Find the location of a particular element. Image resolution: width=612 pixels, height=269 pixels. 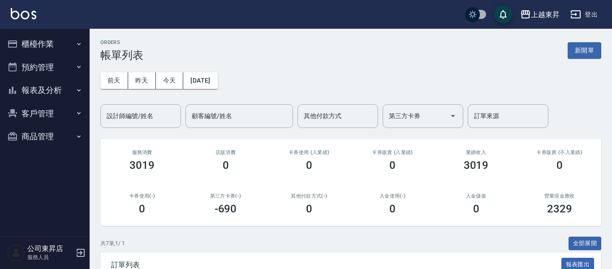

h5: 公司東昇店 is located at coordinates (50, 248).